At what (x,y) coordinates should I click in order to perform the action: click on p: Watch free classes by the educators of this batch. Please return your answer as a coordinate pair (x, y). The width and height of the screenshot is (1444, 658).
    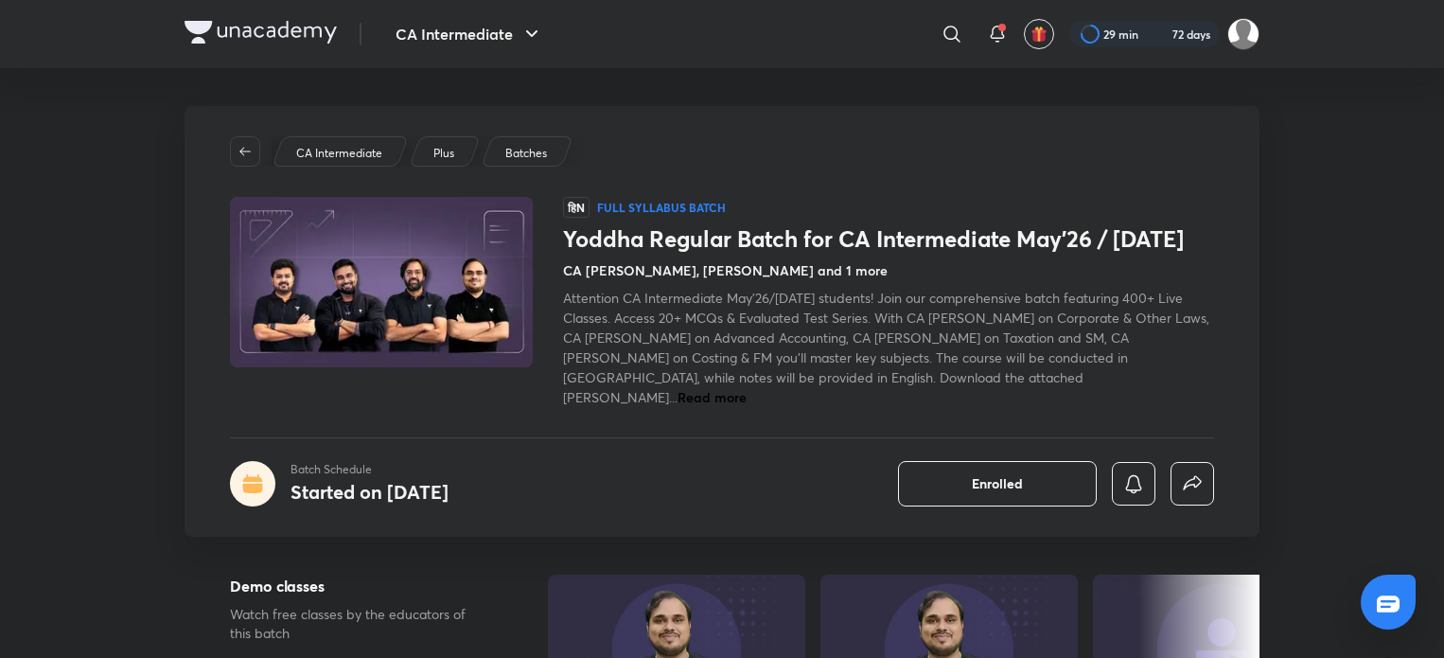
    Looking at the image, I should click on (359, 624).